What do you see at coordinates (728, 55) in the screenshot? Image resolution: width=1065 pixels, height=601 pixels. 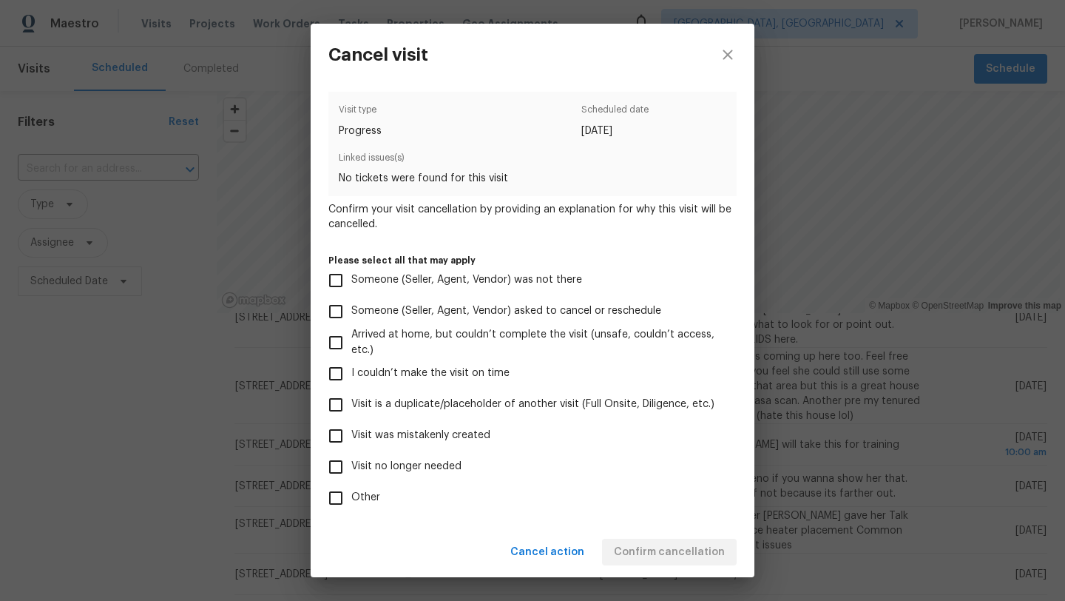 I see `button: close` at bounding box center [728, 55].